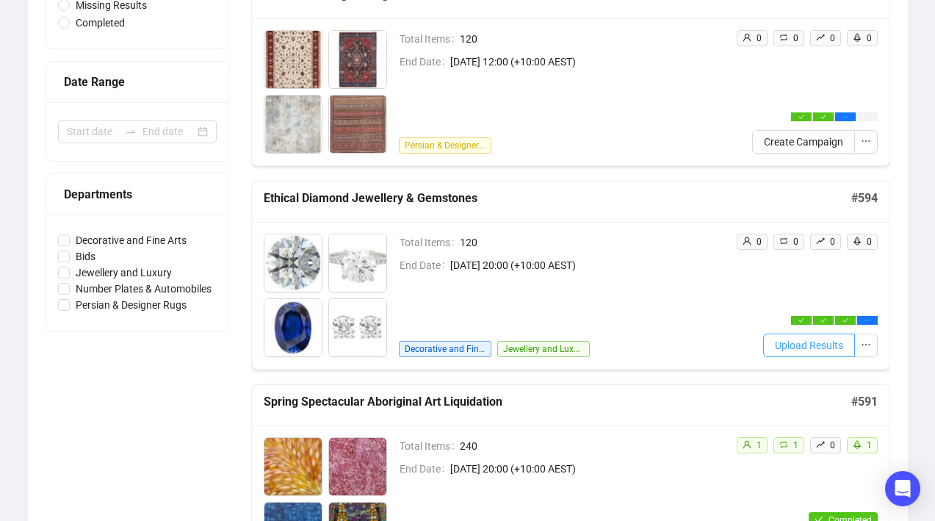 The image size is (935, 521). What do you see at coordinates (558, 198) in the screenshot?
I see `h5: Ethical Diamond Jewellery & Gemstones` at bounding box center [558, 198].